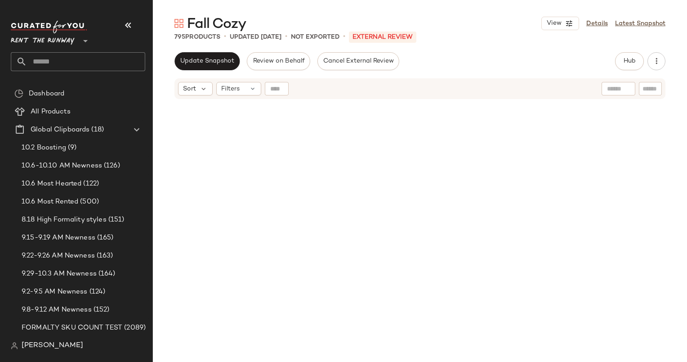 The height and width of the screenshot is (362, 687). Describe the element at coordinates (230, 89) in the screenshot. I see `span: Filters` at that location.